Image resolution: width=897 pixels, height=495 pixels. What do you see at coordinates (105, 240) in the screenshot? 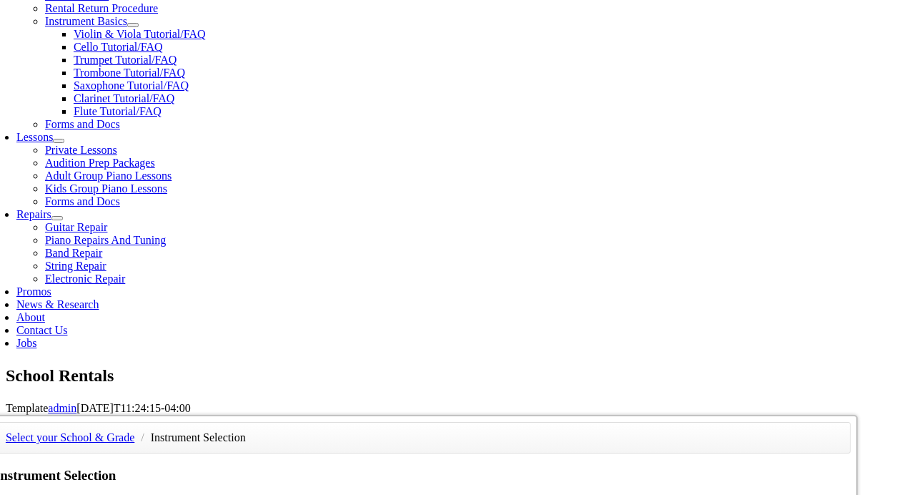
I see `span: Piano Repairs And Tuning` at bounding box center [105, 240].